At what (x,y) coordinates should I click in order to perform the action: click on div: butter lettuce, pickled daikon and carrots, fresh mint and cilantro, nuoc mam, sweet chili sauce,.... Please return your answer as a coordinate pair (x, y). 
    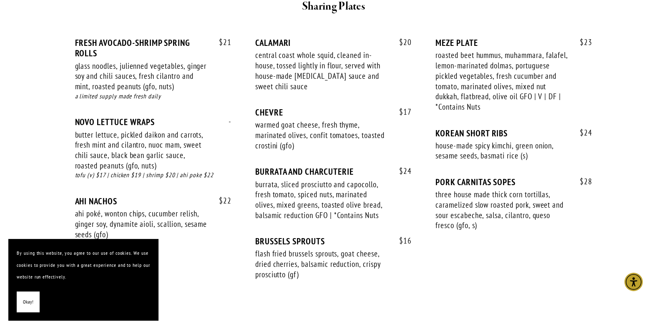
    Looking at the image, I should click on (141, 150).